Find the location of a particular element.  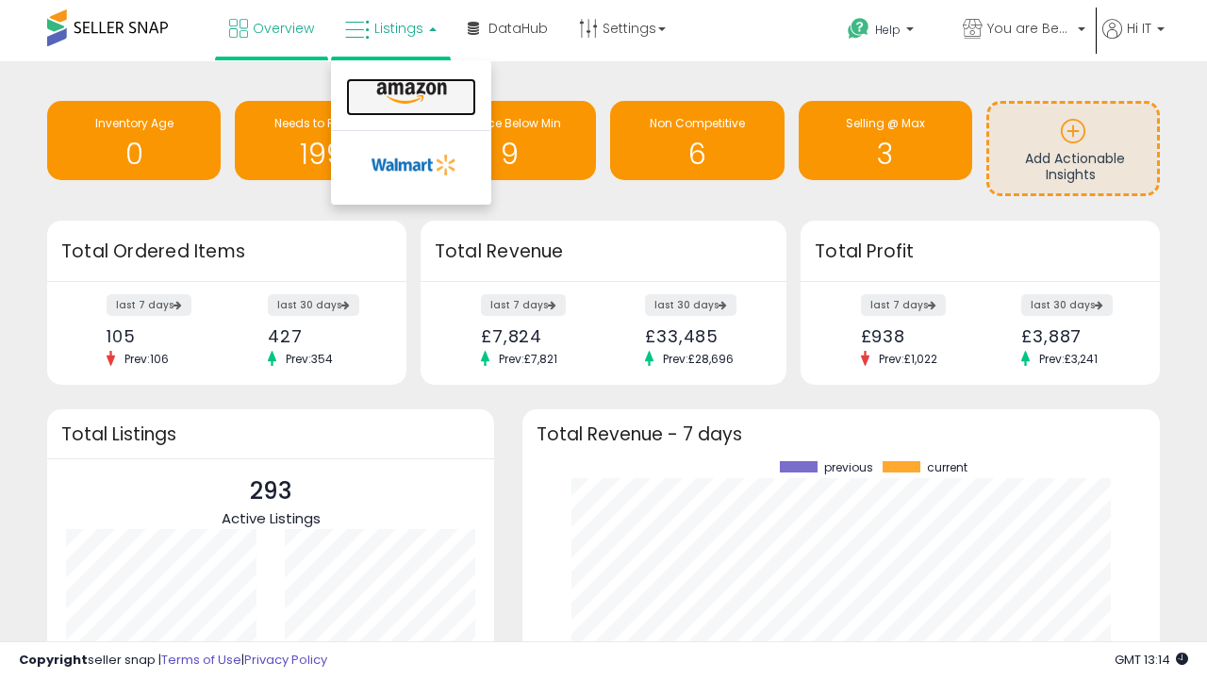

div: £7,824 is located at coordinates (535, 336).